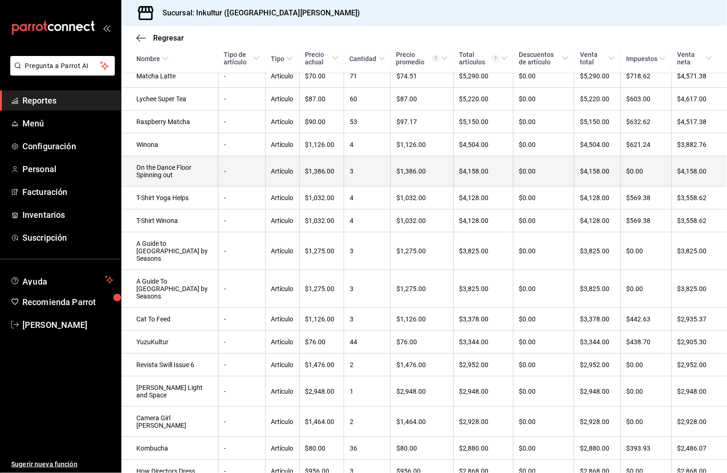  I want to click on div: Impuestos, so click(642, 59).